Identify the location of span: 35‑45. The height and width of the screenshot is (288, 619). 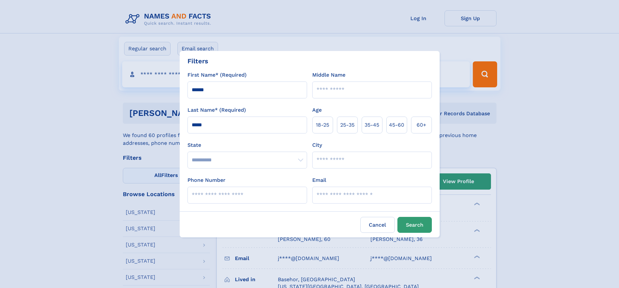
(372, 125).